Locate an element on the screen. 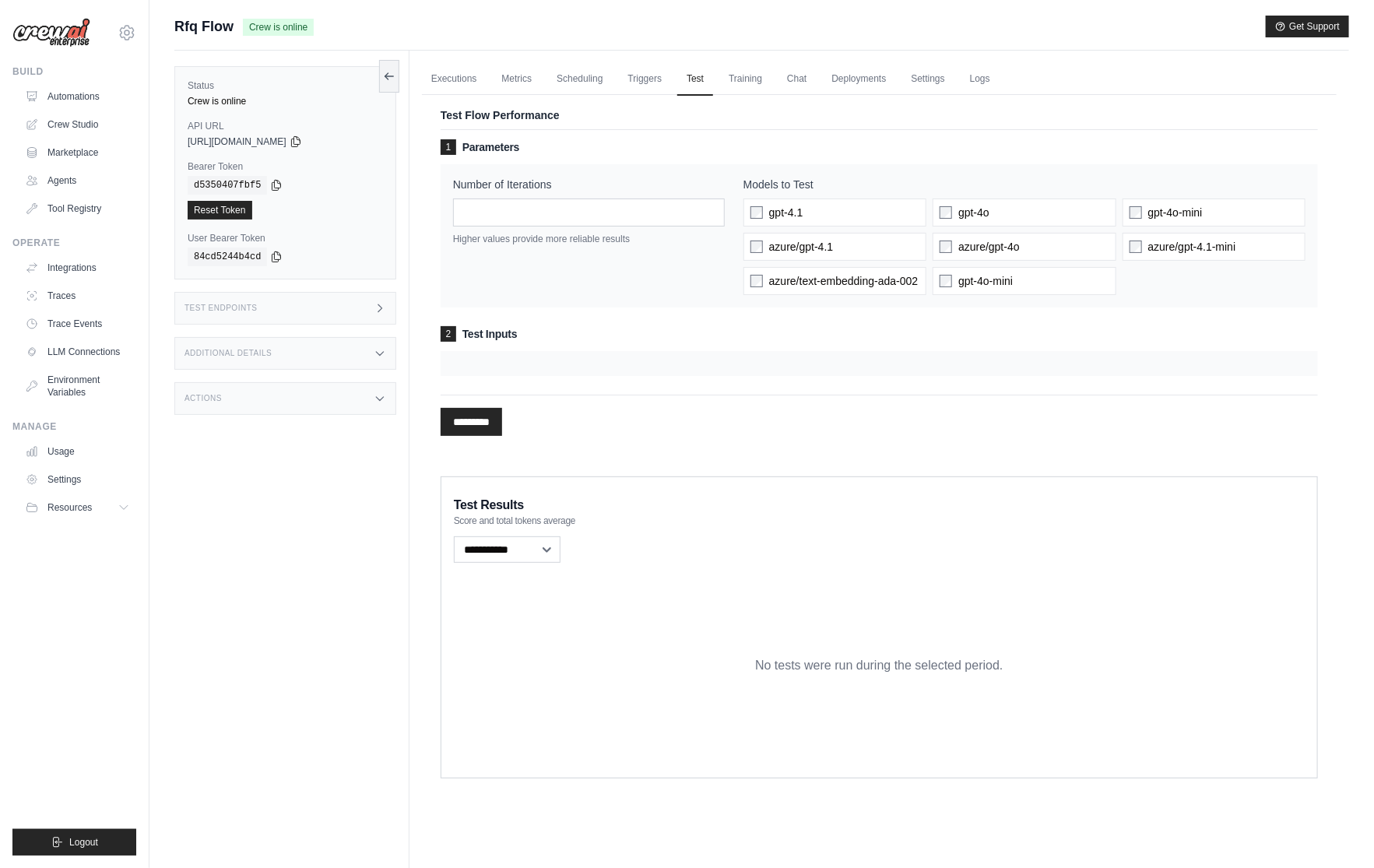  label: Models to Test is located at coordinates (1025, 184).